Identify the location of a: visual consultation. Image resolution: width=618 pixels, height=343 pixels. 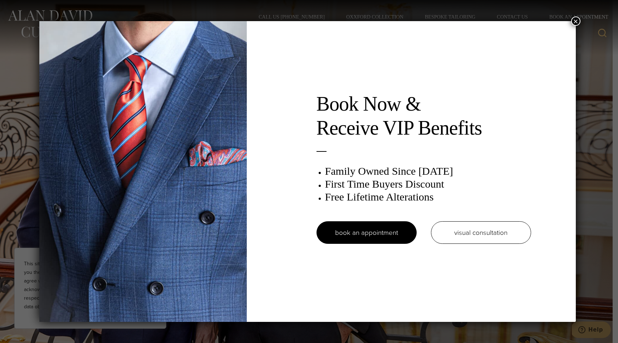
(481, 232).